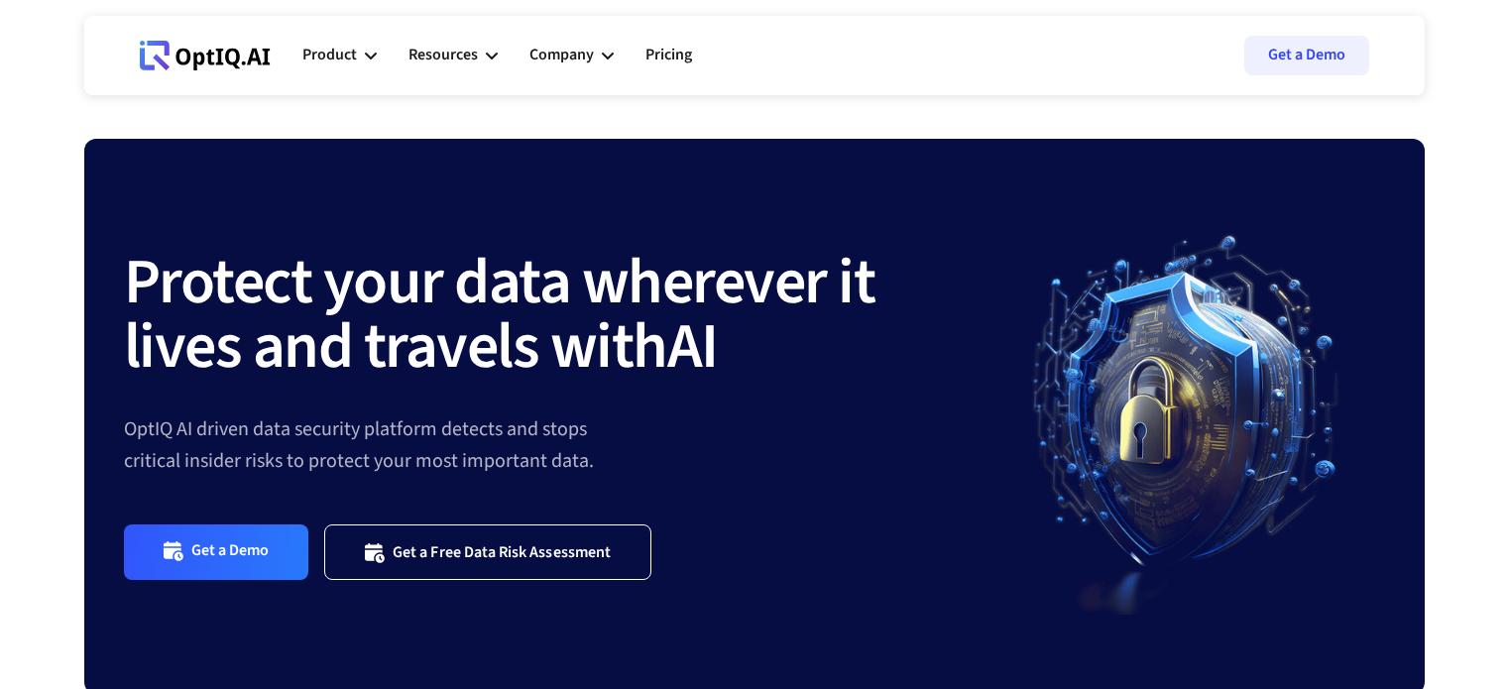 The width and height of the screenshot is (1508, 689). I want to click on div: Get a Free Data Risk Assessment, so click(502, 552).